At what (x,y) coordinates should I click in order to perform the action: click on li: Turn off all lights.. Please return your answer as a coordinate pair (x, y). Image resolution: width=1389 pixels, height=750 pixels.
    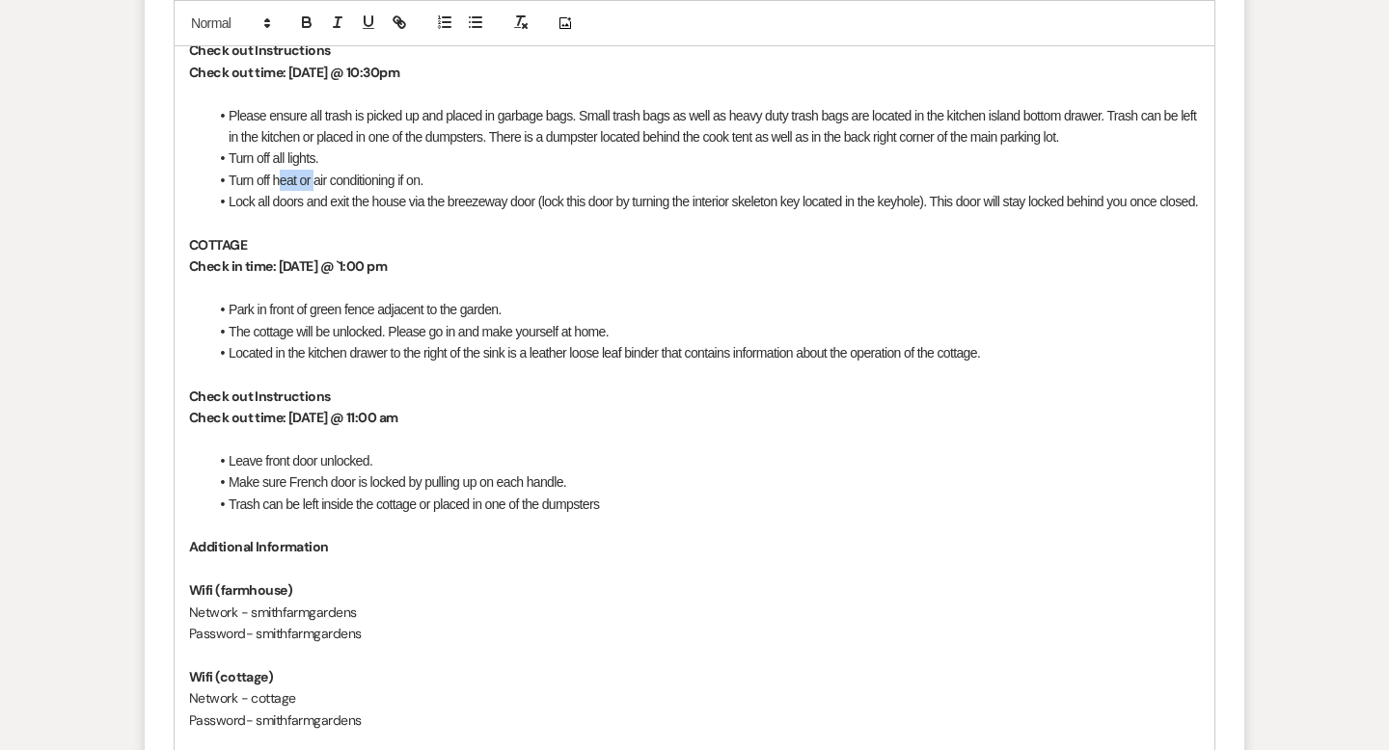
    Looking at the image, I should click on (704, 158).